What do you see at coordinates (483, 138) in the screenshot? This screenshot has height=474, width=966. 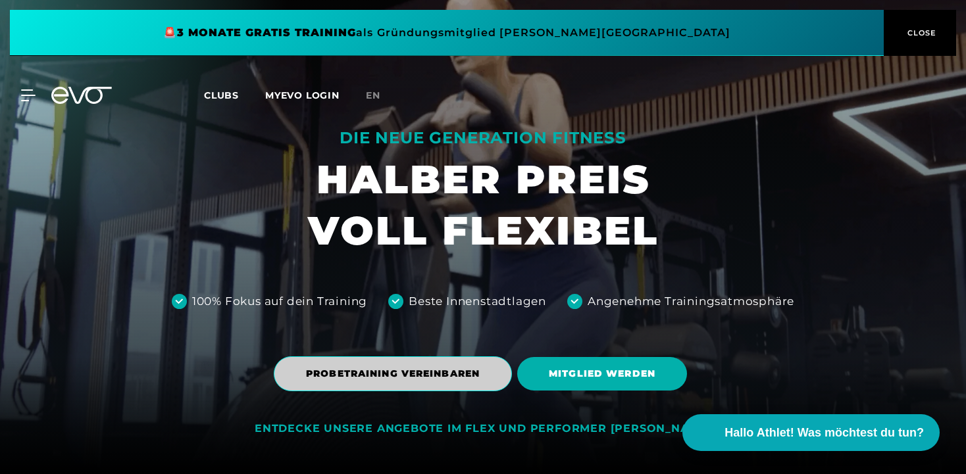 I see `div: DIE NEUE GENERATION FITNESS` at bounding box center [483, 138].